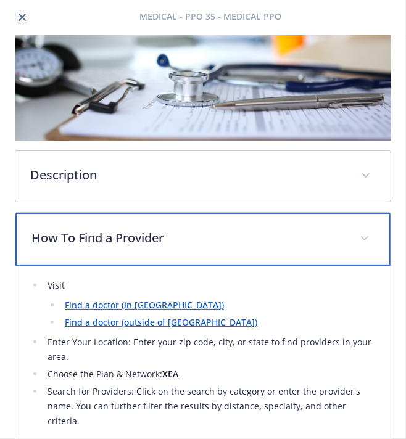 Image resolution: width=406 pixels, height=439 pixels. I want to click on a: close, so click(22, 17).